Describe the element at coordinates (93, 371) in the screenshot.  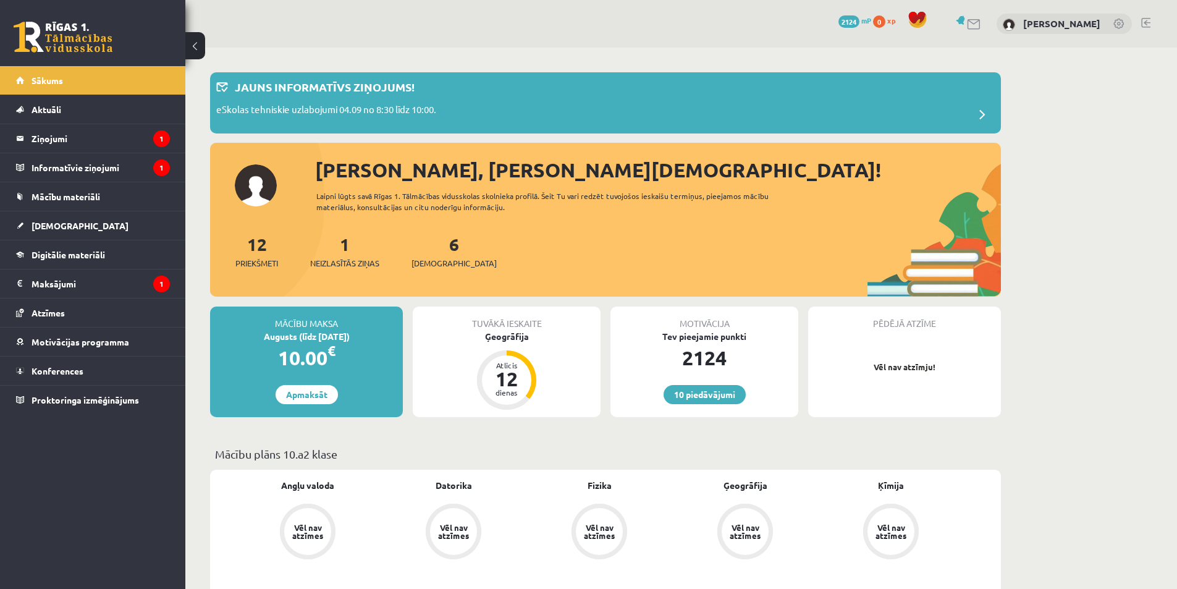
I see `a: Konferences` at that location.